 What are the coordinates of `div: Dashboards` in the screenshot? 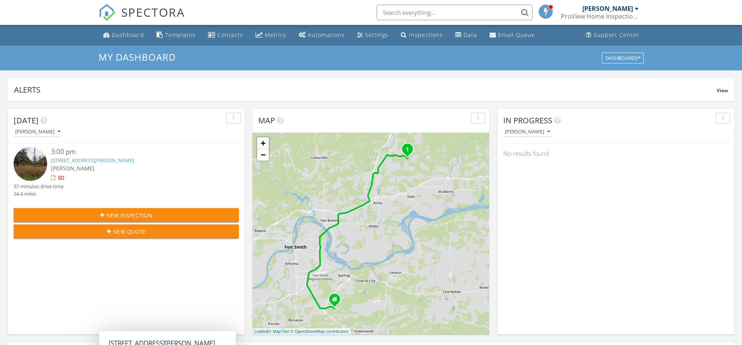 It's located at (623, 58).